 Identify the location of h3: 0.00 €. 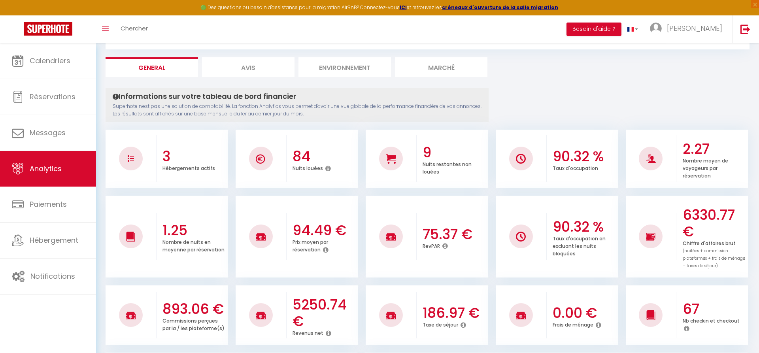
(584, 313).